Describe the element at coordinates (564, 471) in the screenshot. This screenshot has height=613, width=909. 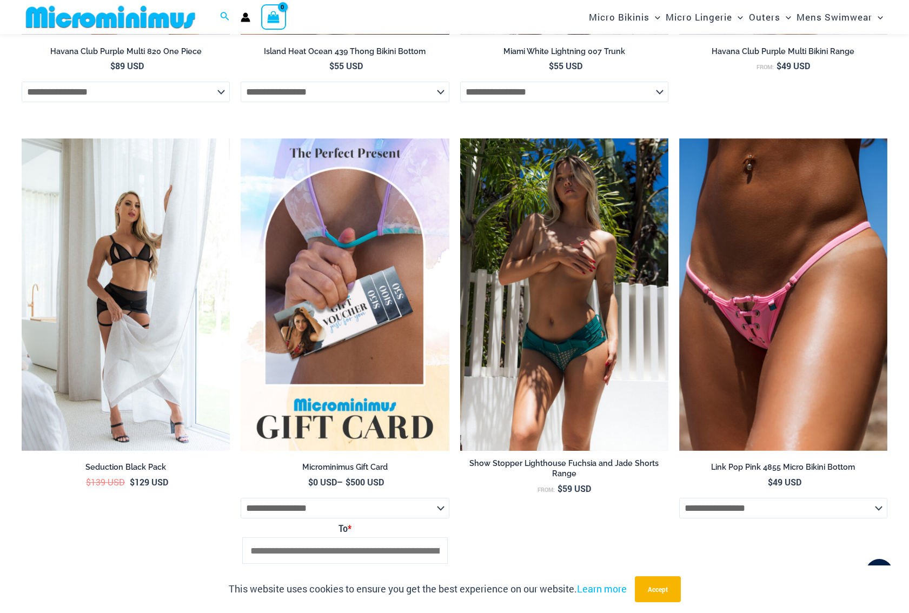
I see `a: Show Stopper Lighthouse Fuchsia and Jade Shorts Range` at that location.